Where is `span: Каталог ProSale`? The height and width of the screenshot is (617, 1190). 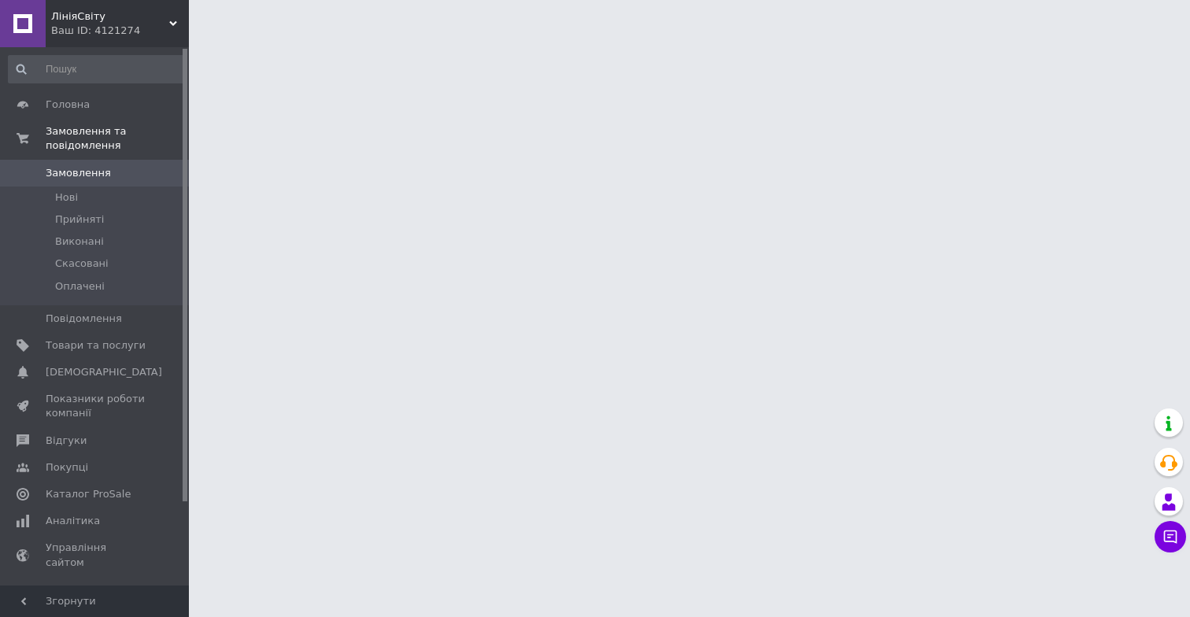 span: Каталог ProSale is located at coordinates (88, 494).